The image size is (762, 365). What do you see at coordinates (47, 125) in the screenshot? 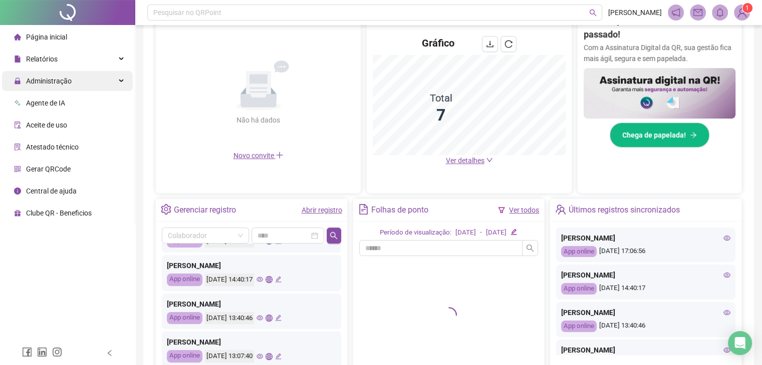
I see `span: Aceite de uso` at bounding box center [47, 125].